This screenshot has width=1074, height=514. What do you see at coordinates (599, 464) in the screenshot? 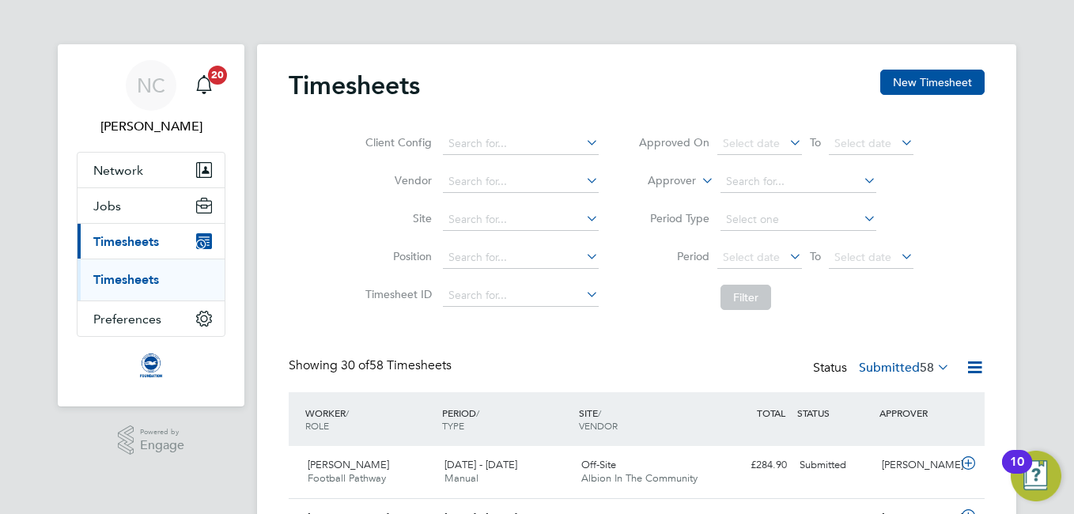
I see `span: Off-Site` at bounding box center [599, 464].